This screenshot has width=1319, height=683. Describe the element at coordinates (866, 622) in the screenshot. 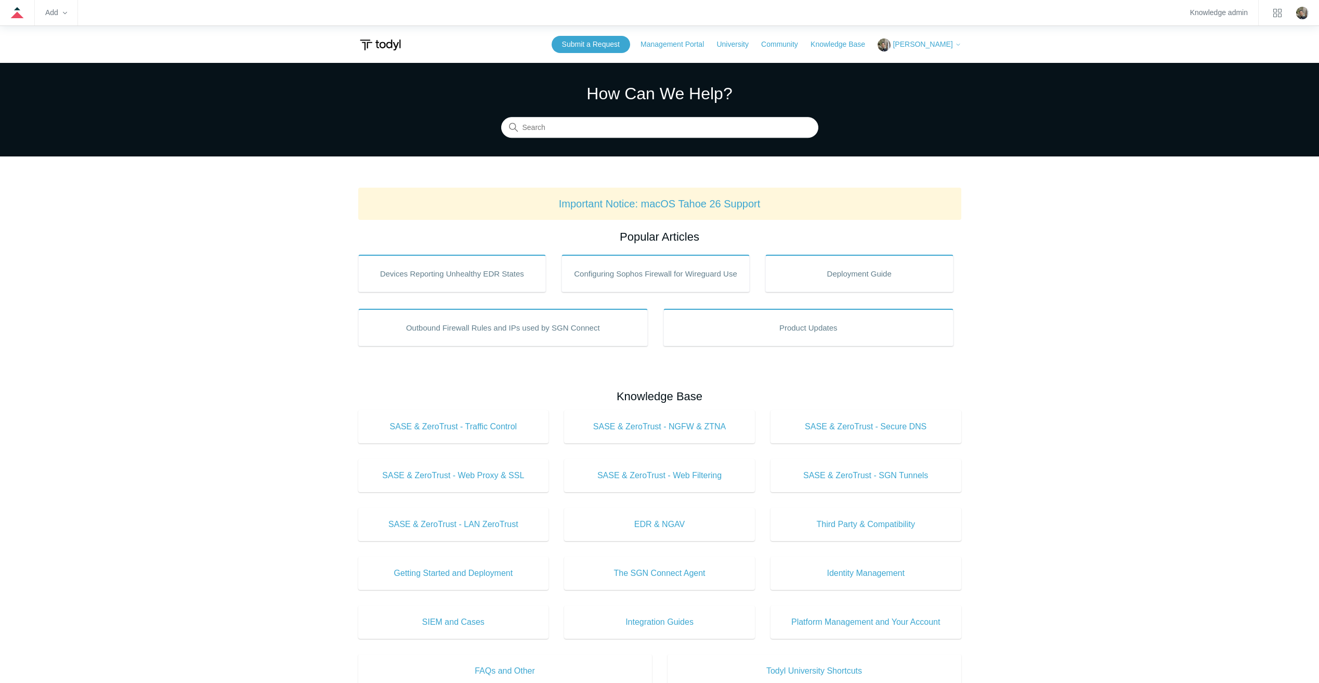

I see `span: Platform Management and Your Account` at that location.